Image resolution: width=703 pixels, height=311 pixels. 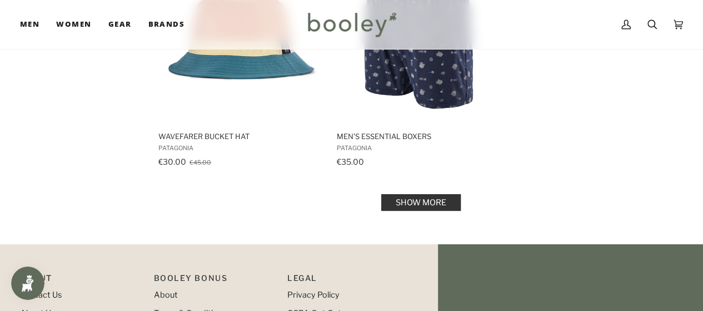 I want to click on span: Wavefarer Bucket Hat, so click(x=240, y=136).